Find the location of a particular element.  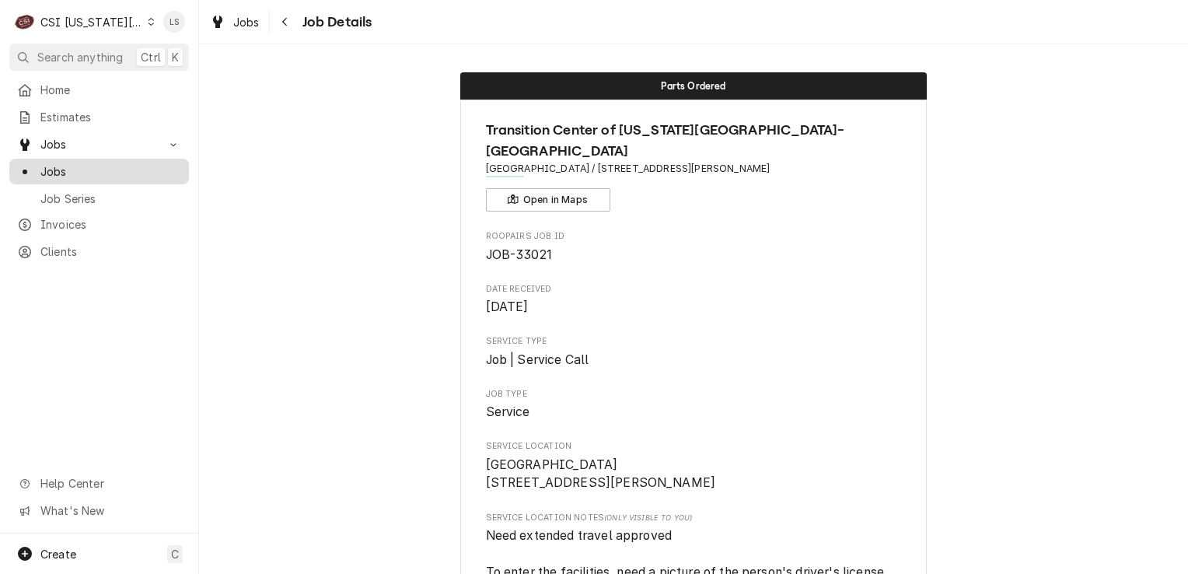

span: K is located at coordinates (175, 57).